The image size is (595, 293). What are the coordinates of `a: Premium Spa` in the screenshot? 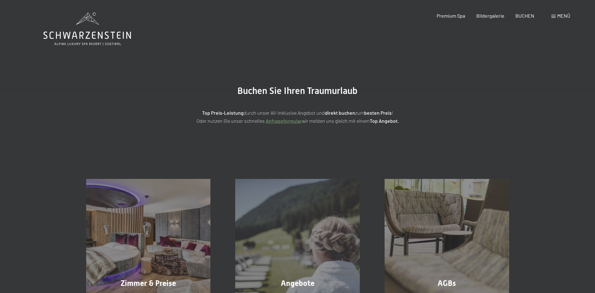 It's located at (451, 15).